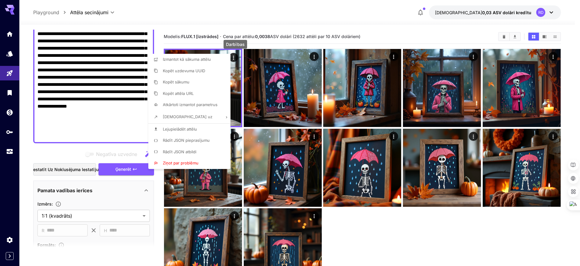 The image size is (580, 266). Describe the element at coordinates (179, 152) in the screenshot. I see `font: Rādīt JSON atbildi` at that location.